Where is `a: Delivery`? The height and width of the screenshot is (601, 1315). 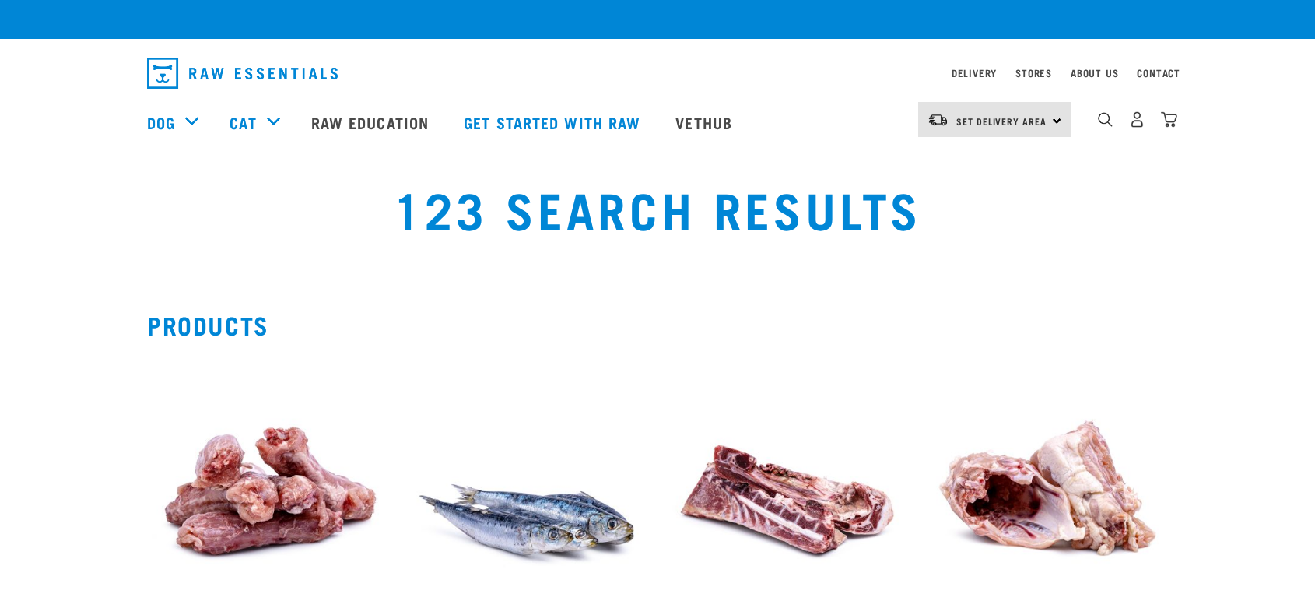
a: Delivery is located at coordinates (974, 72).